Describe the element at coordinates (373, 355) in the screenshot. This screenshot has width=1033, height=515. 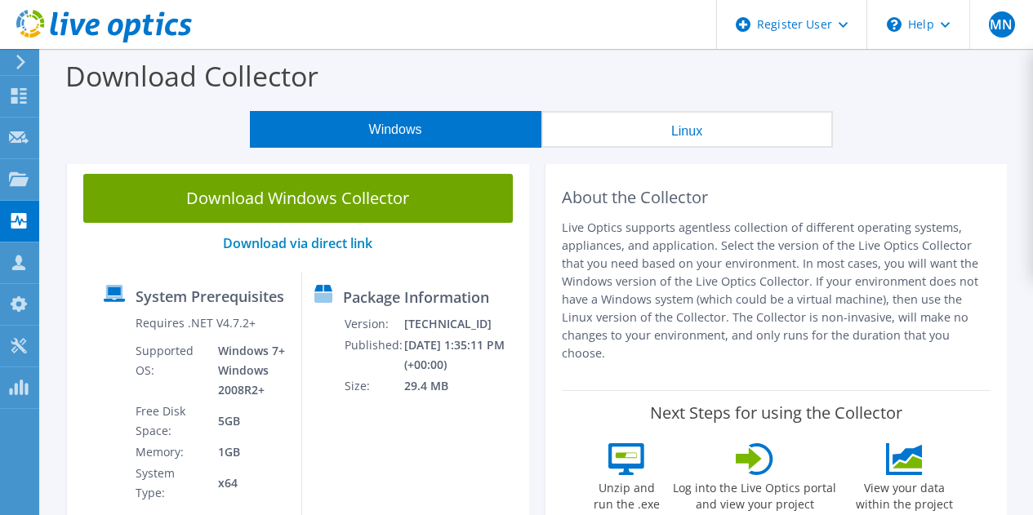
I see `td: Published:` at that location.